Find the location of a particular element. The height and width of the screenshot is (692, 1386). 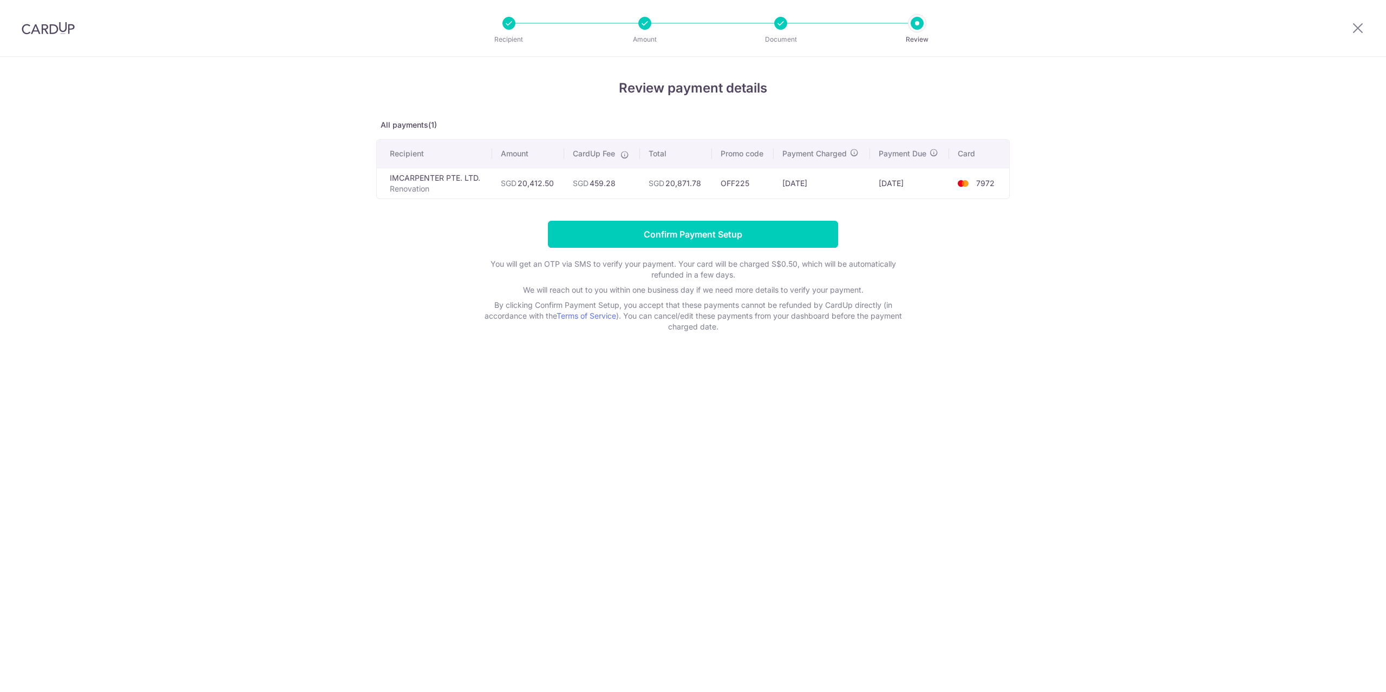

p: By clicking Confirm Payment Setup, you accept that these payments cannot be refunded by CardUp di... is located at coordinates (693, 316).